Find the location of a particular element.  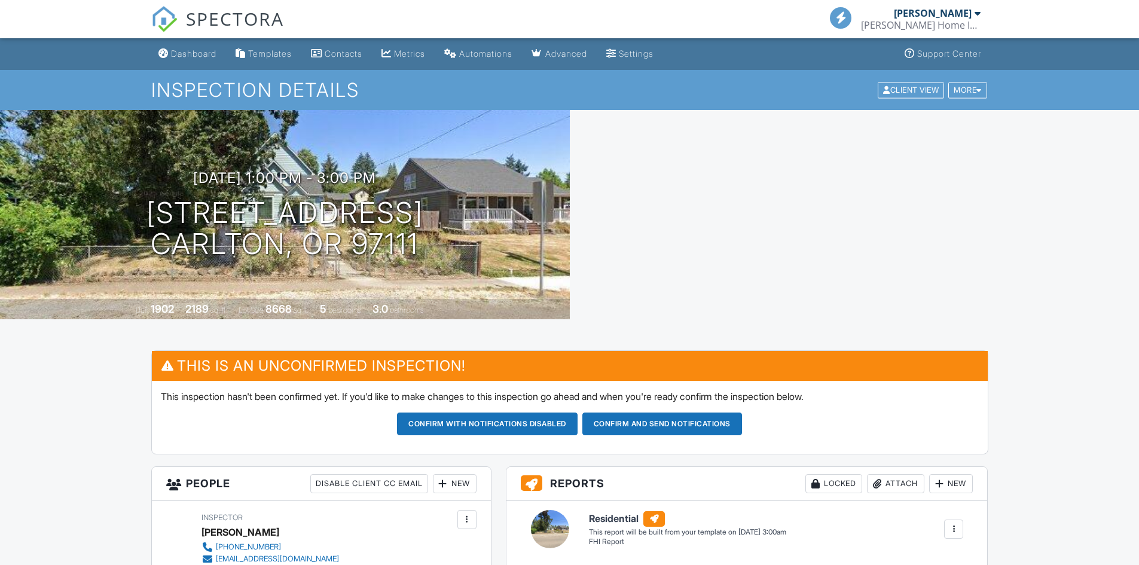

span: bedrooms is located at coordinates (344, 310).